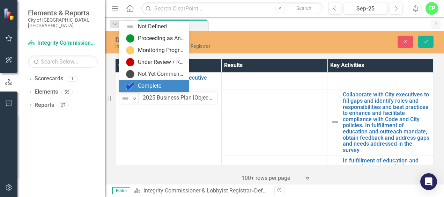  I want to click on div: Proceeding as Anticipated, so click(161, 38).